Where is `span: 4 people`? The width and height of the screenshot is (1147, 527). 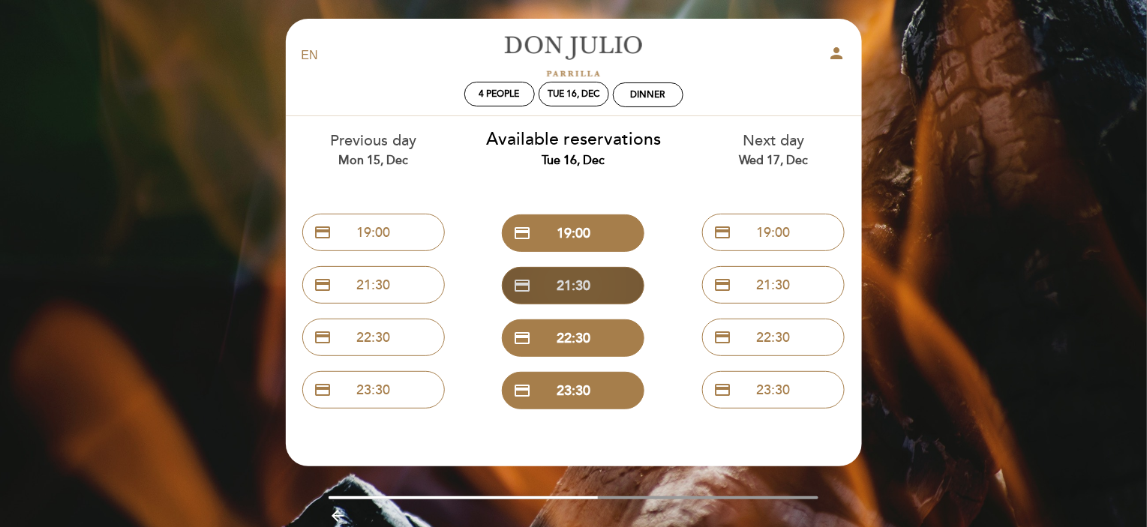 span: 4 people is located at coordinates (499, 94).